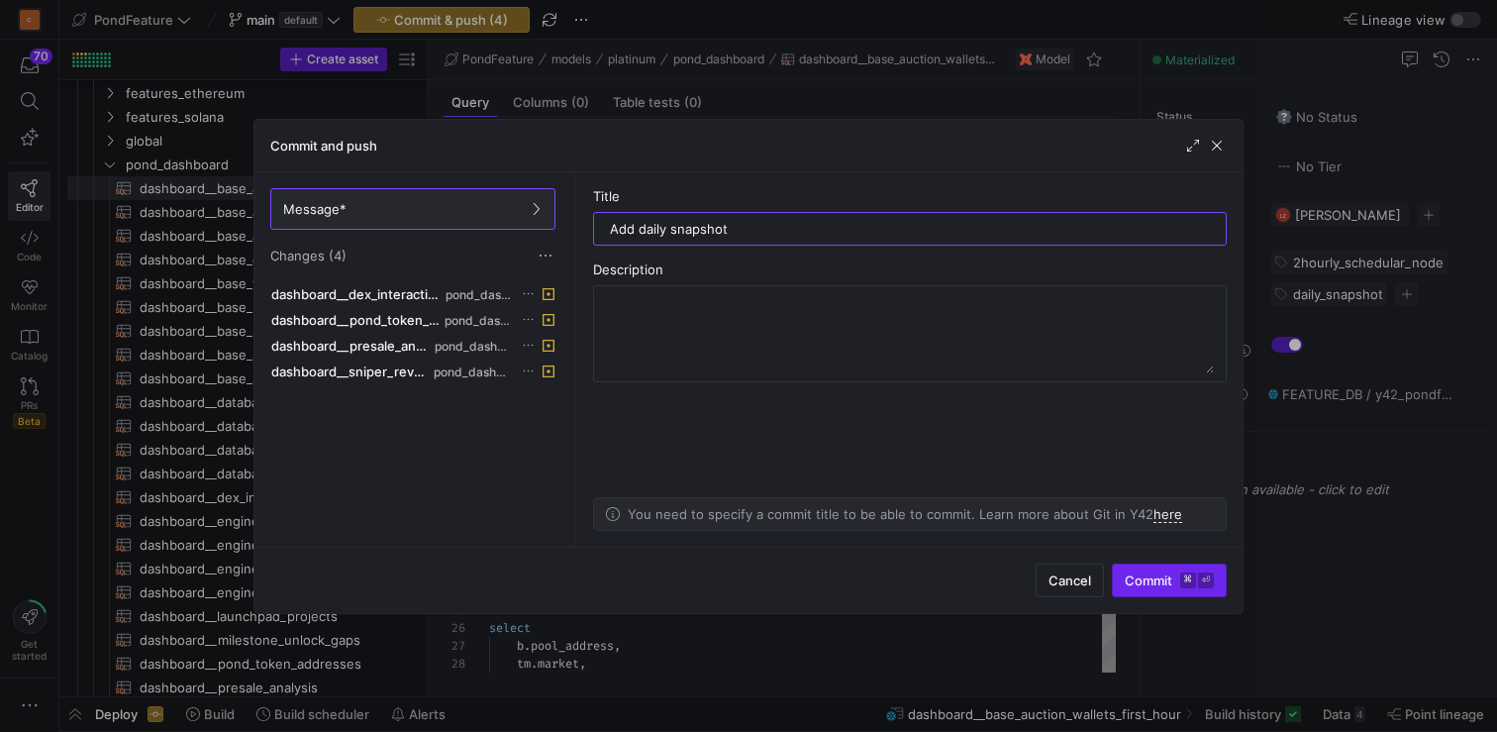  I want to click on button: Commit⌘⏎, so click(1169, 580).